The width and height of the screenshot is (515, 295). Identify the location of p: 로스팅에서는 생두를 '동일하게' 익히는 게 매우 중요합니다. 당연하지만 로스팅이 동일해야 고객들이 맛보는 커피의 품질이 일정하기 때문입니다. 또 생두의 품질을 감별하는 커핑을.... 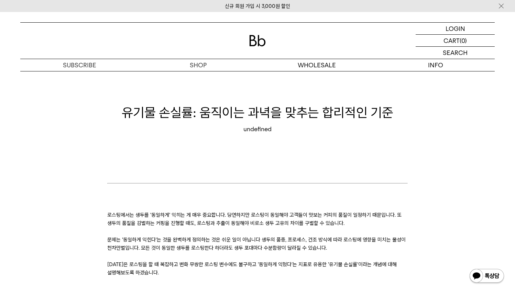
(257, 219).